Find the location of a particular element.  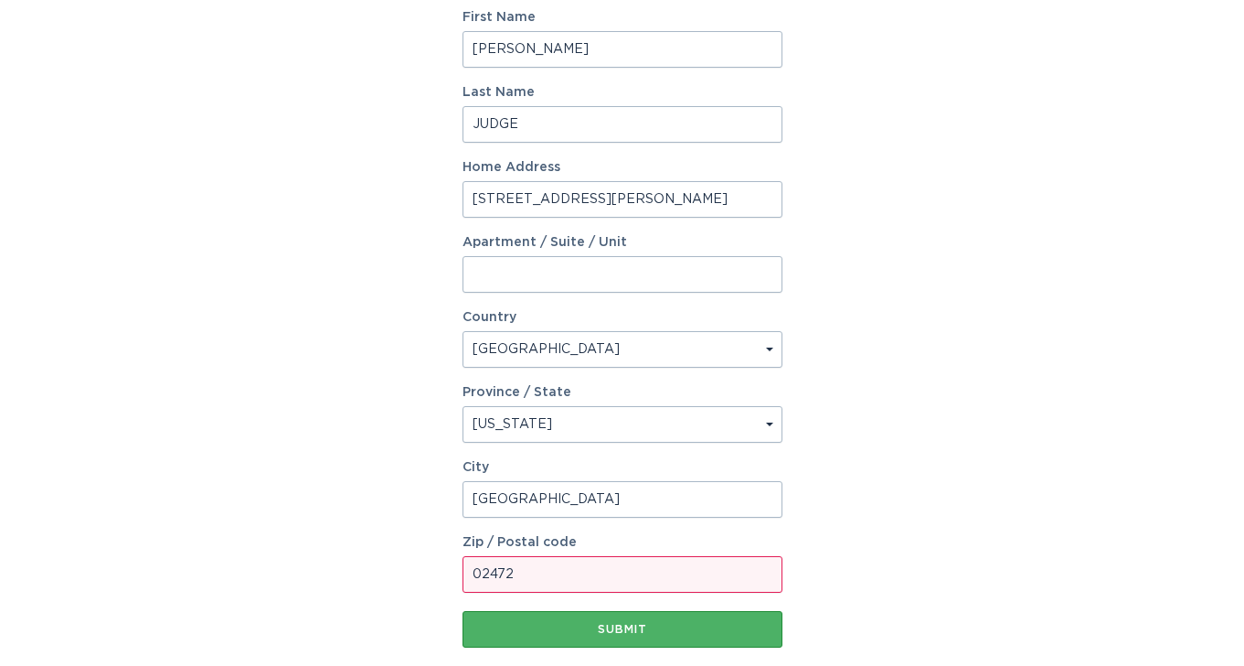

label: Zip / Postal code is located at coordinates (623, 542).